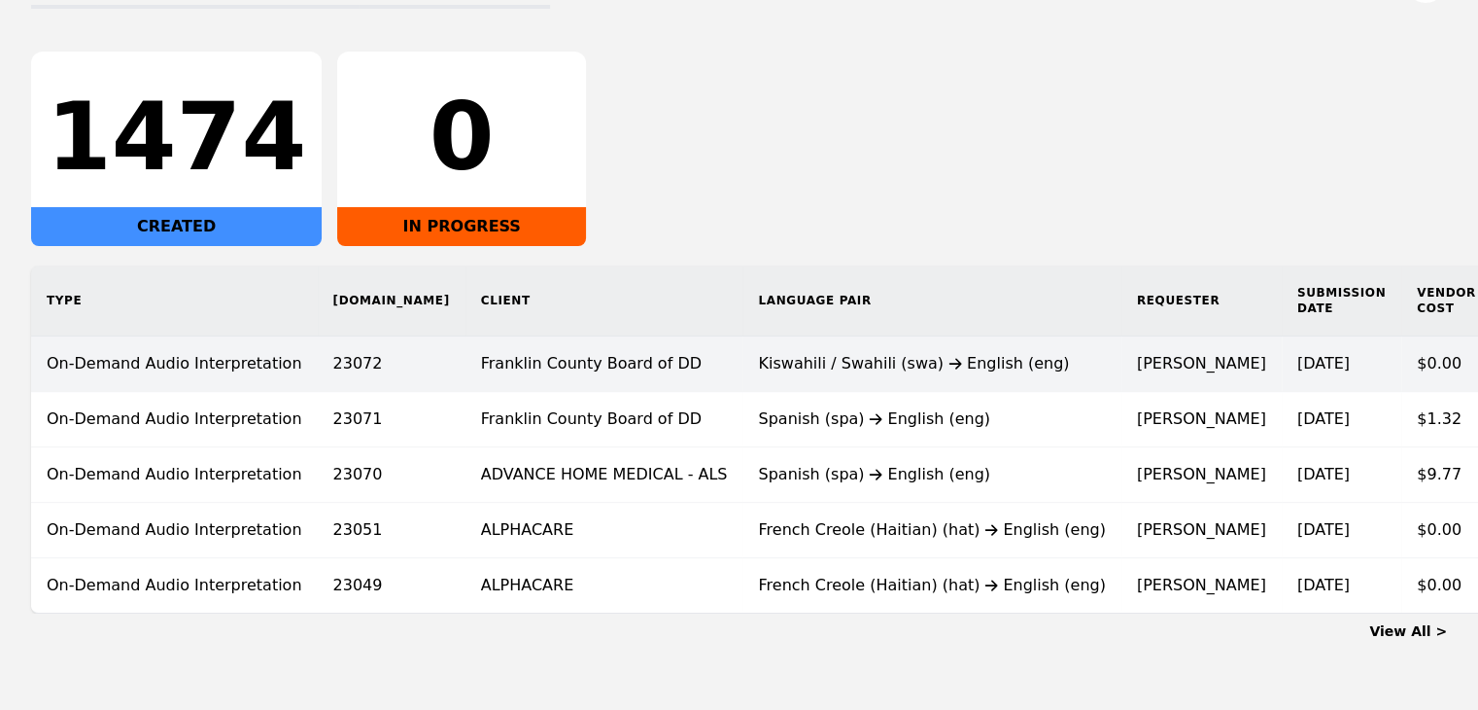 Image resolution: width=1478 pixels, height=710 pixels. I want to click on td: 23072, so click(392, 364).